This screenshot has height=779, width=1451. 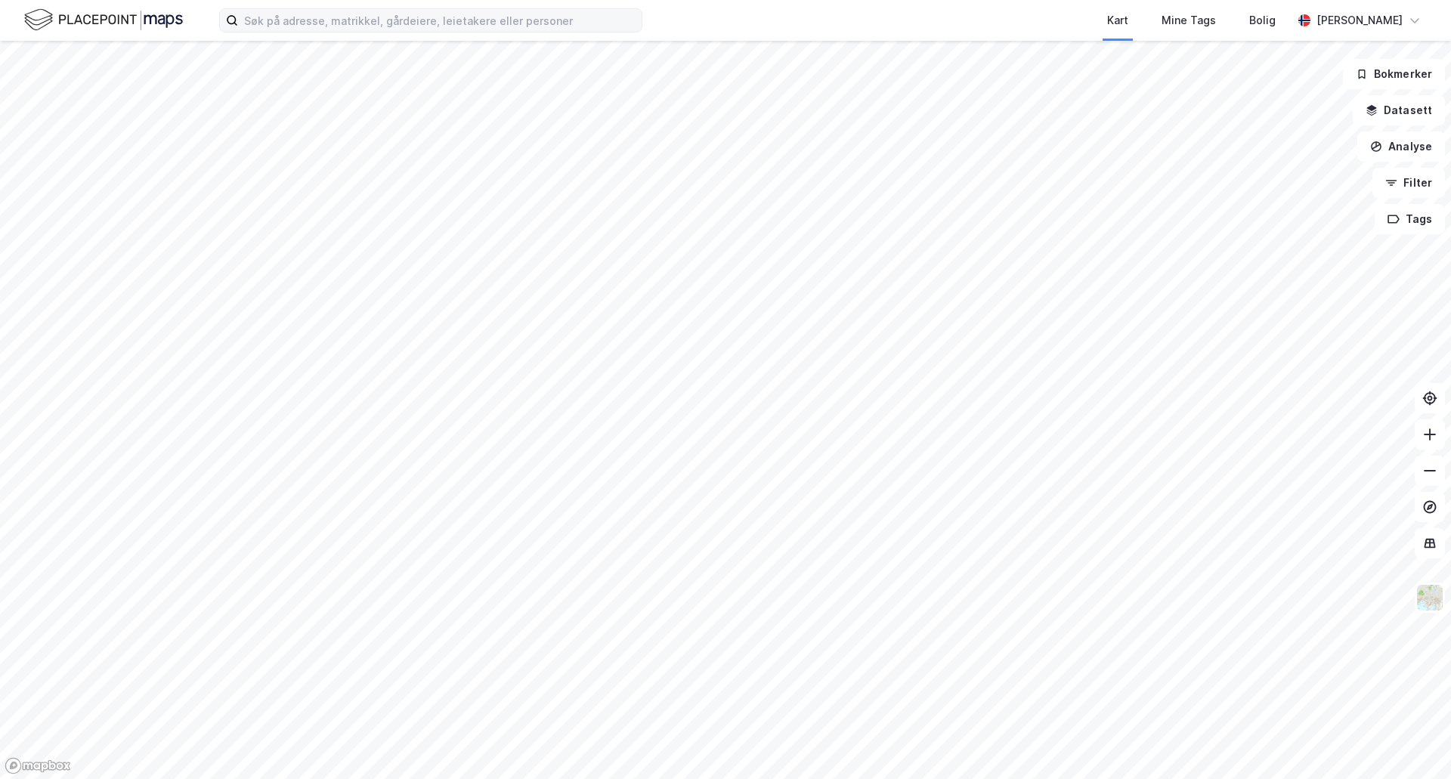 I want to click on div: Chat Widget, so click(x=1413, y=743).